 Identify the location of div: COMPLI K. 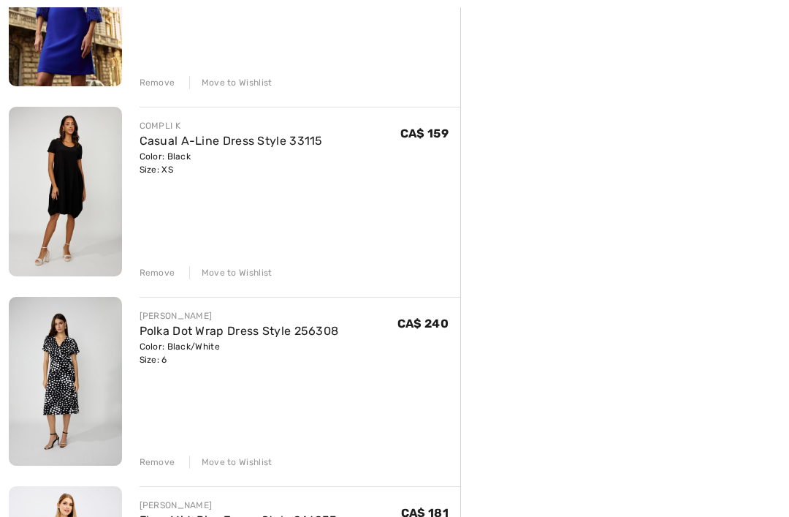
(231, 126).